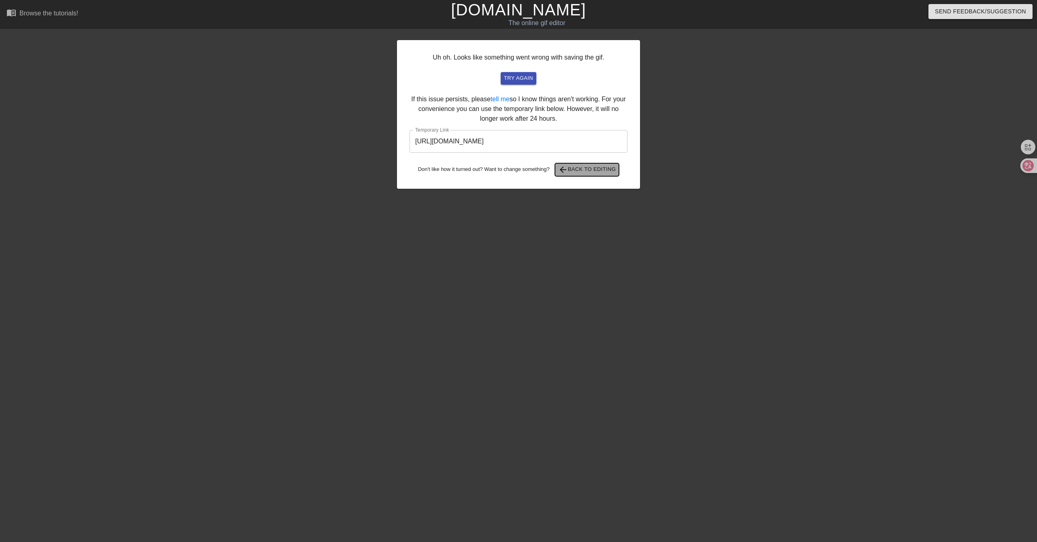 The image size is (1037, 542). I want to click on span: try again, so click(518, 78).